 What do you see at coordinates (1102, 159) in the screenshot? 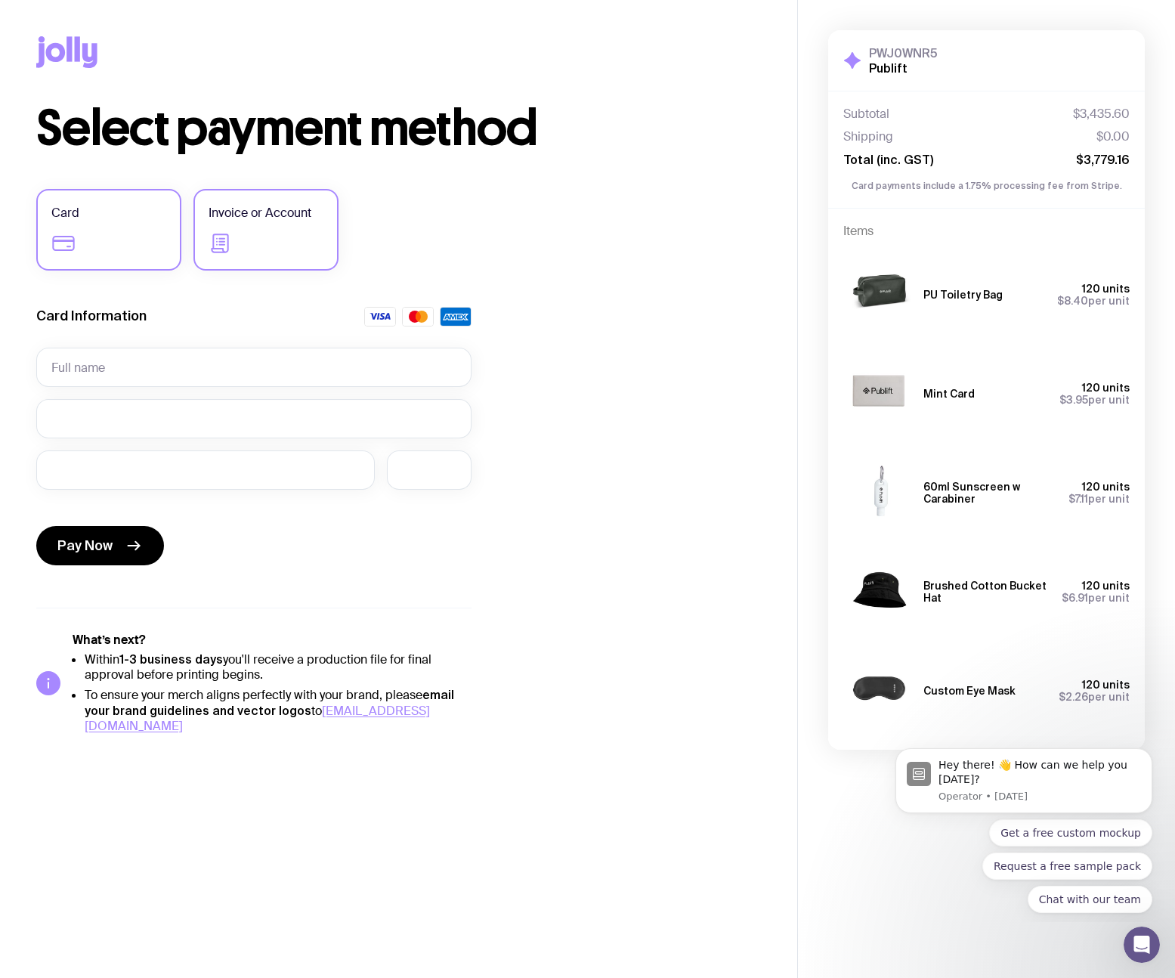
I see `span: $3,779.16` at bounding box center [1102, 159].